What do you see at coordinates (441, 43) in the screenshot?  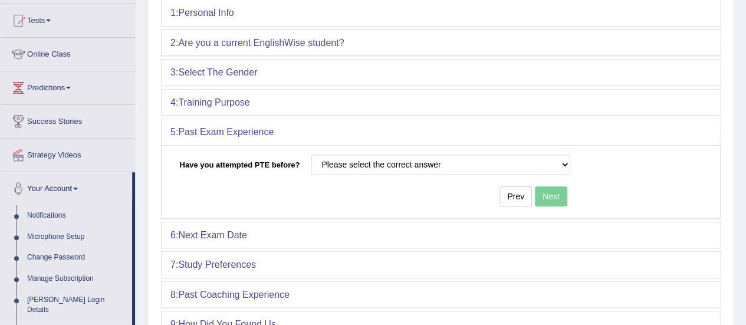 I see `div: 2:` at bounding box center [441, 43].